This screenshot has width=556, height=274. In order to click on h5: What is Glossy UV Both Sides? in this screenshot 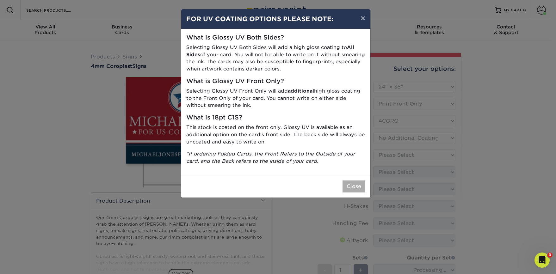, I will do `click(276, 38)`.